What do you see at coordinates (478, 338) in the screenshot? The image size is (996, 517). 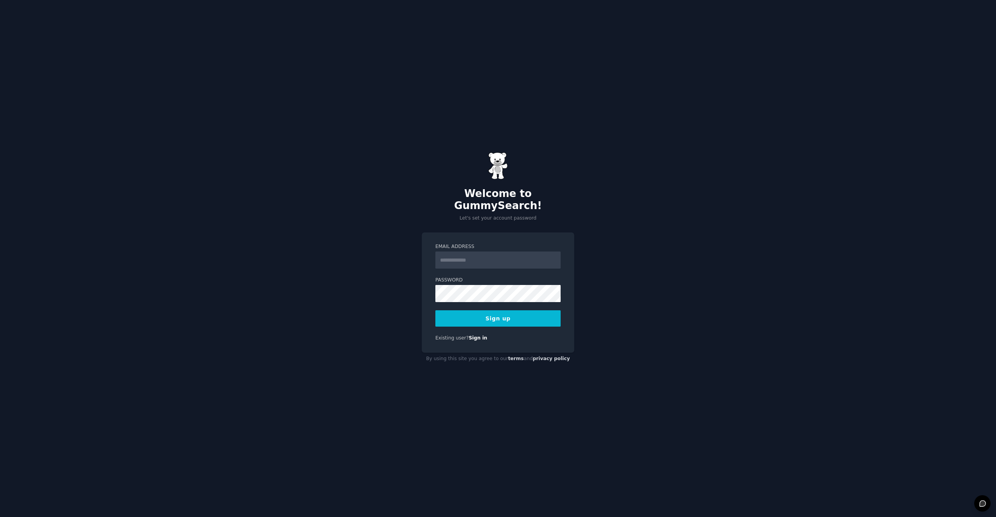 I see `a: Sign in` at bounding box center [478, 338].